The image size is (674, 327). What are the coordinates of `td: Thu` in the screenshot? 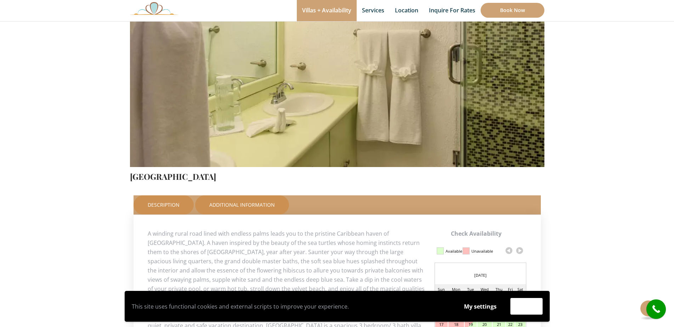 It's located at (499, 290).